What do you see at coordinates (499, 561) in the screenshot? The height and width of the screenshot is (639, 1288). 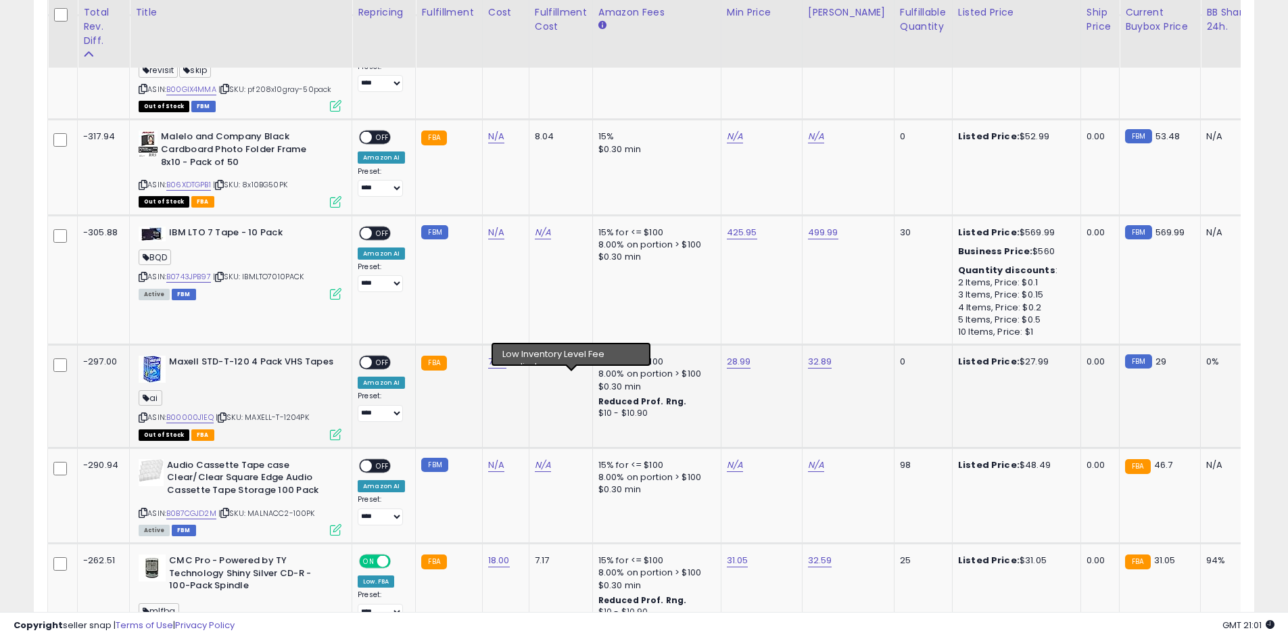 I see `a: 18.00` at bounding box center [499, 561].